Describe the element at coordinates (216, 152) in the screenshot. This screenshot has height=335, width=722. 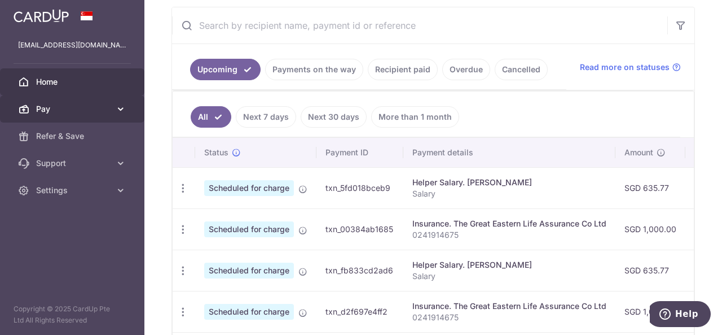
I see `span: Status` at that location.